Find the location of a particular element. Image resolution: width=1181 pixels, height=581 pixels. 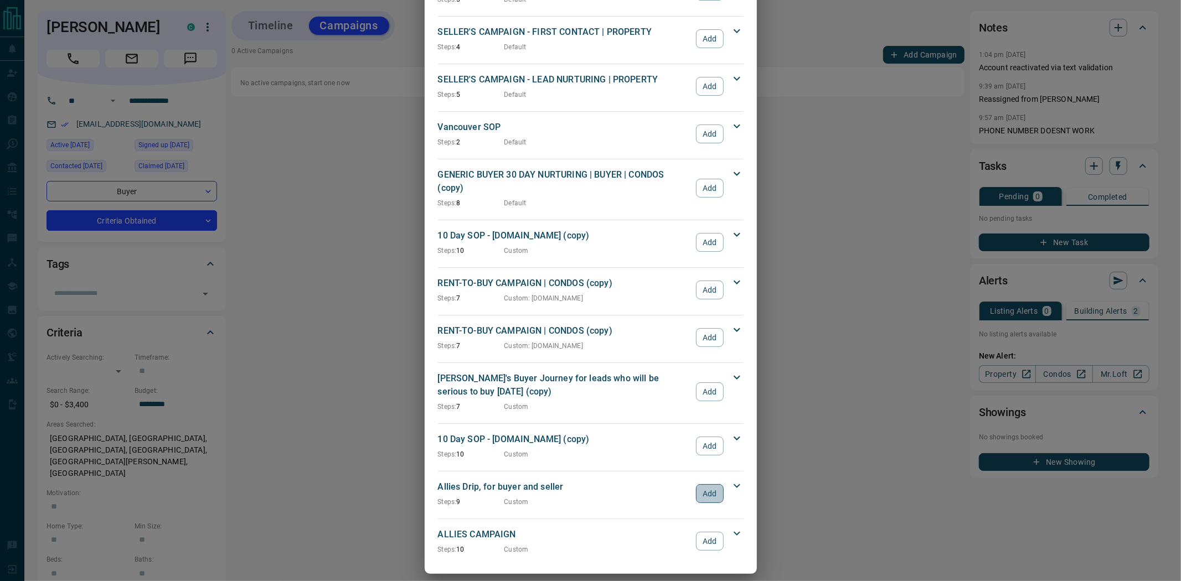

p: GENERIC BUYER 30 DAY NURTURING | BUYER | CONDOS (copy) is located at coordinates (564, 182).